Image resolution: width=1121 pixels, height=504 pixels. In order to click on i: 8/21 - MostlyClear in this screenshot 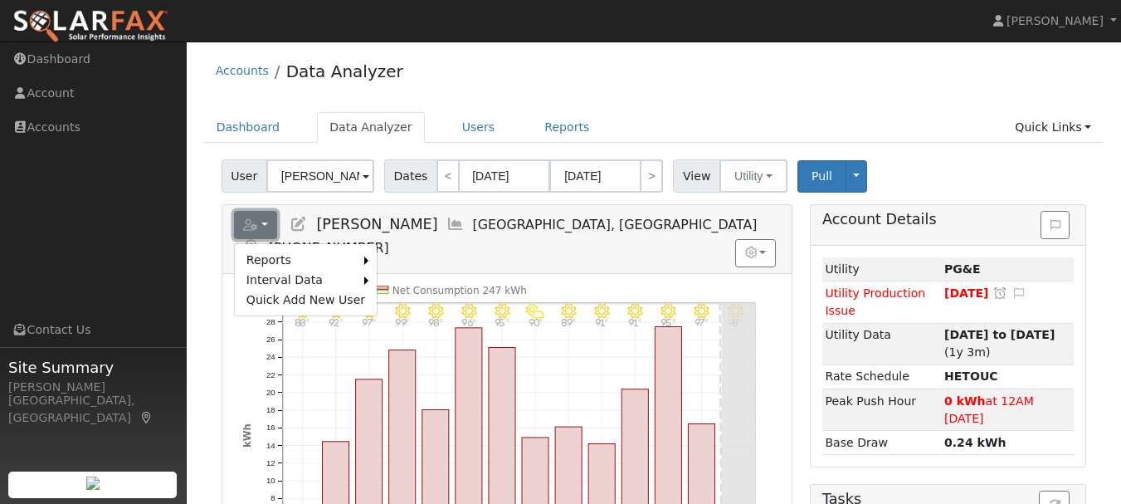, I will do `click(369, 310)`.